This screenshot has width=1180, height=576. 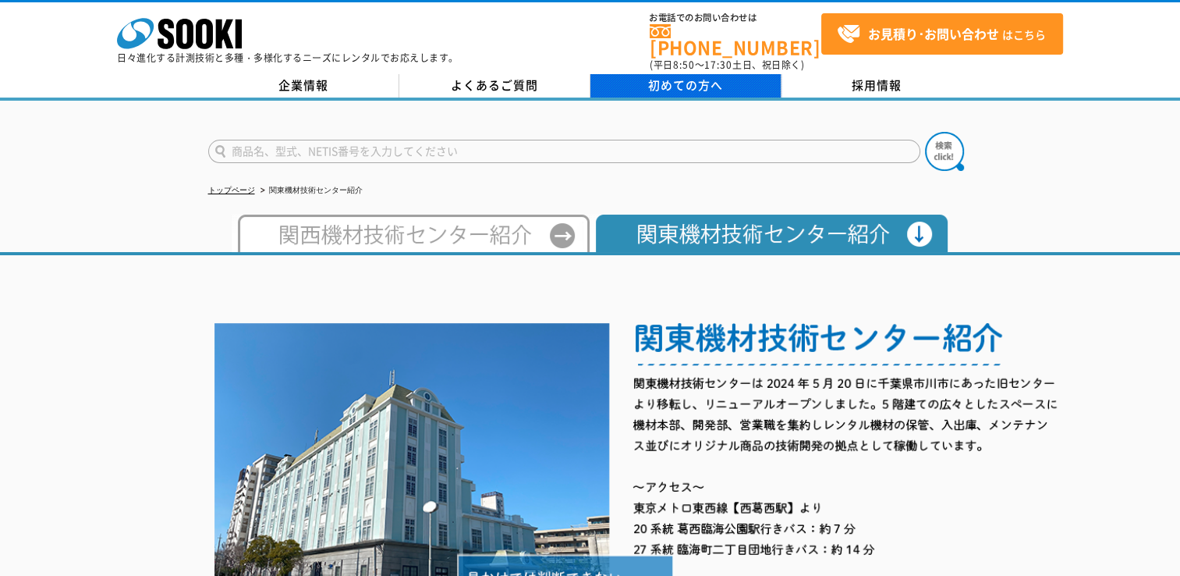 I want to click on a: 初めての方へ, so click(x=686, y=86).